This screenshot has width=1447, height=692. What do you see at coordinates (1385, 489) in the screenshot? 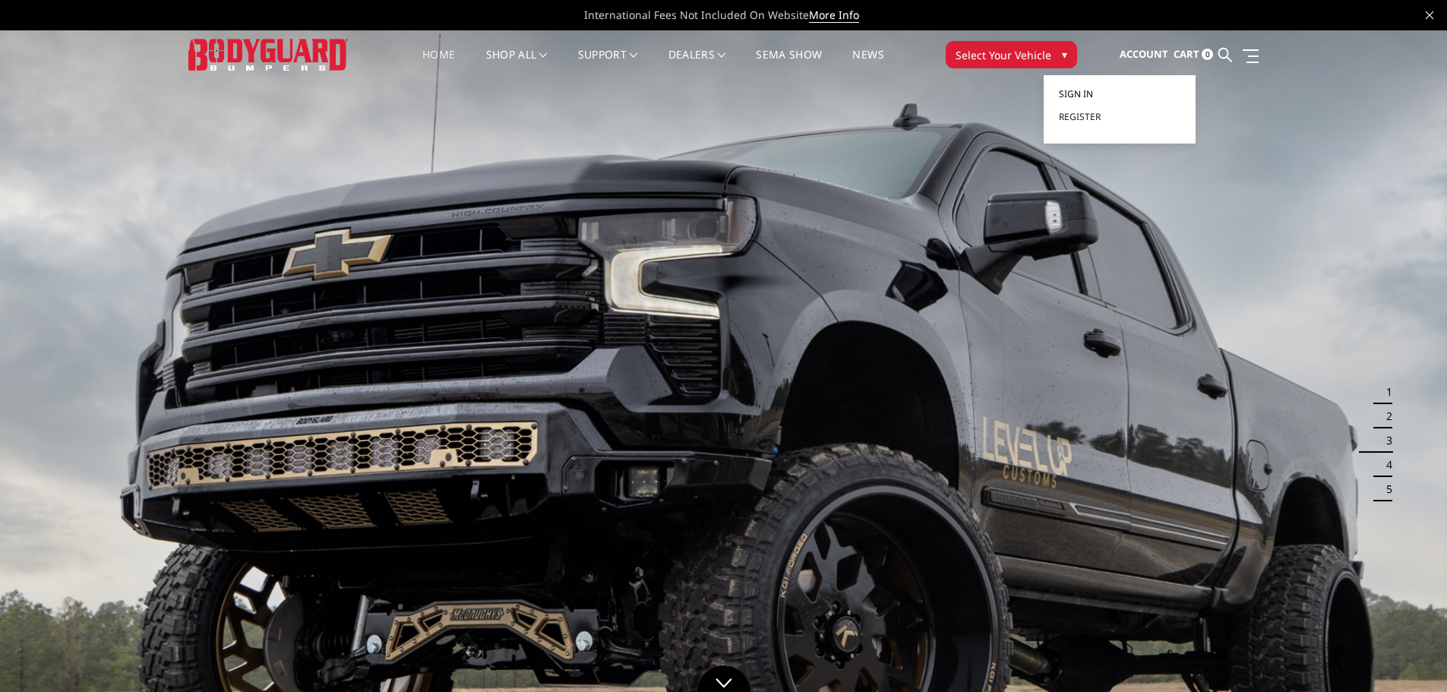
I see `button: 5 of 5` at bounding box center [1385, 489].